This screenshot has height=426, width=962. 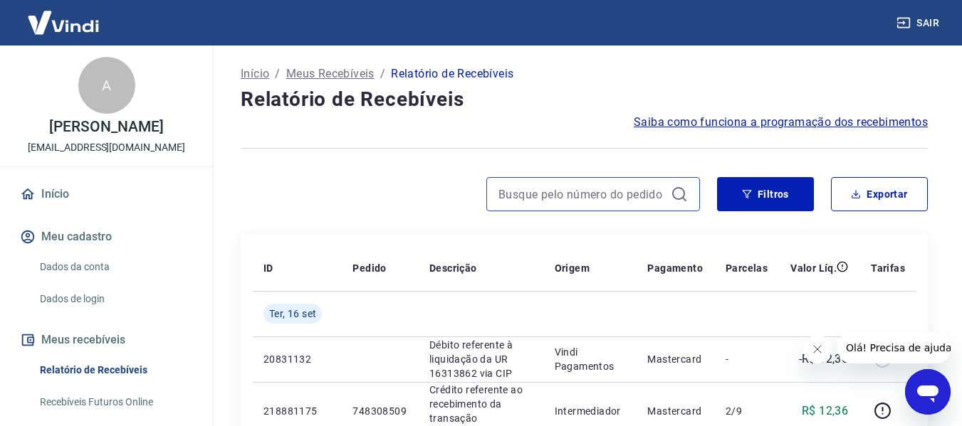 I want to click on a: Saiba como funciona a programação dos recebimentos, so click(x=780, y=122).